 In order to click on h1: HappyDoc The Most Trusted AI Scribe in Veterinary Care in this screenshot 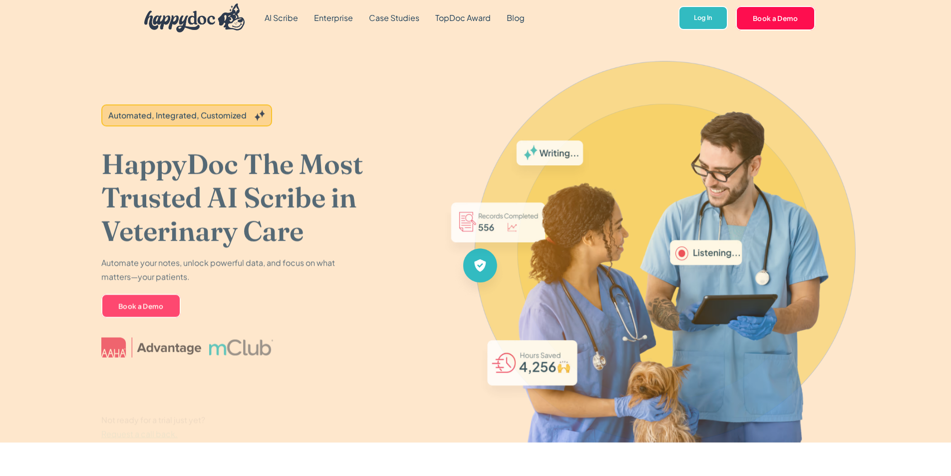, I will do `click(269, 197)`.